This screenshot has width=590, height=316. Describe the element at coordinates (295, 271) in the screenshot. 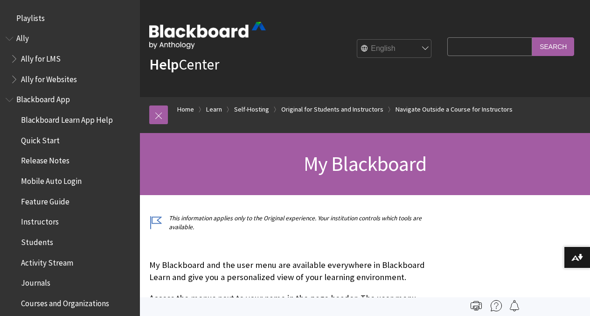

I see `p: My Blackboard and the user menu are available everywhere in Blackboard Learn and give you a perso...` at that location.